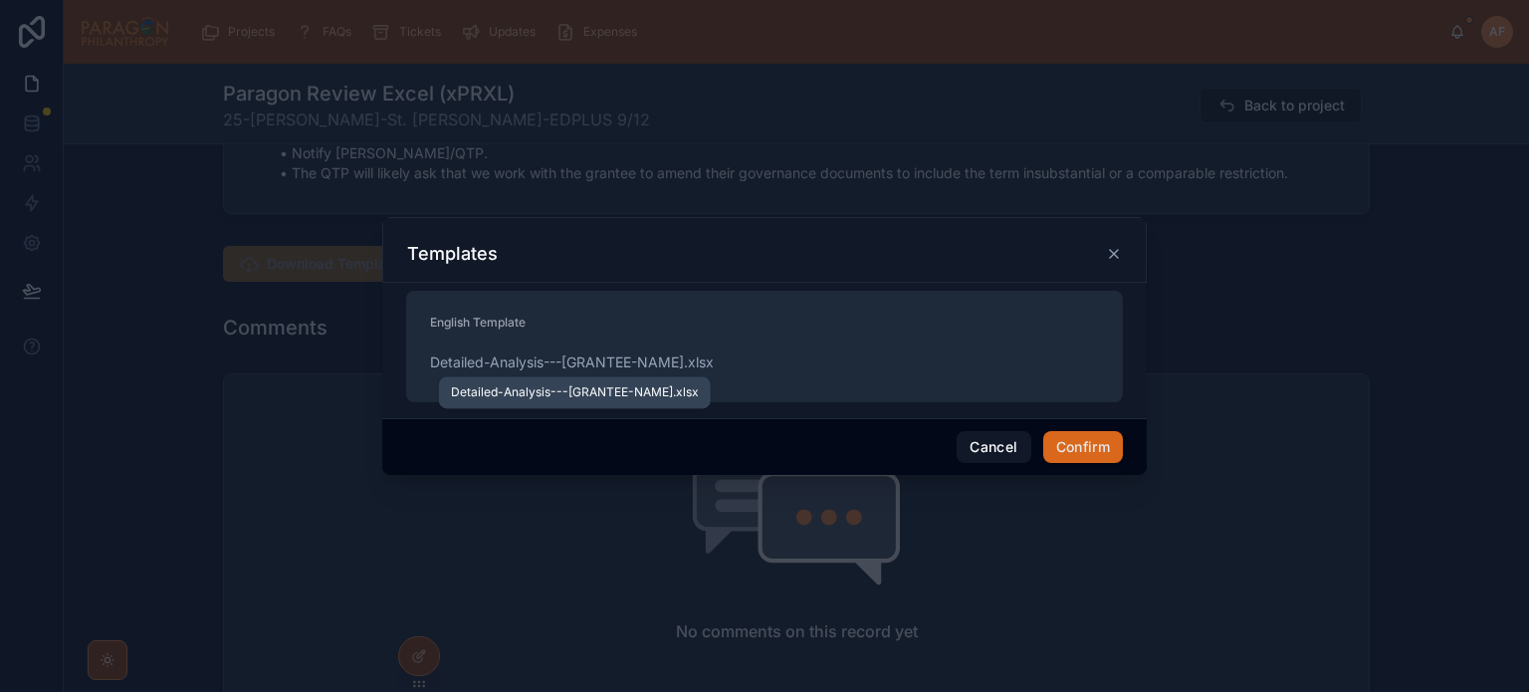 The image size is (1529, 692). I want to click on div: Detailed-Analysis---[GRANTEE-NAME].xlsx, so click(574, 392).